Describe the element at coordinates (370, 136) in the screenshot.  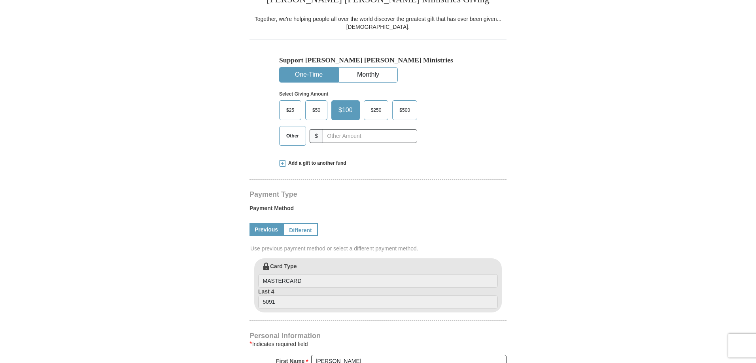
I see `input: Other Amount` at that location.